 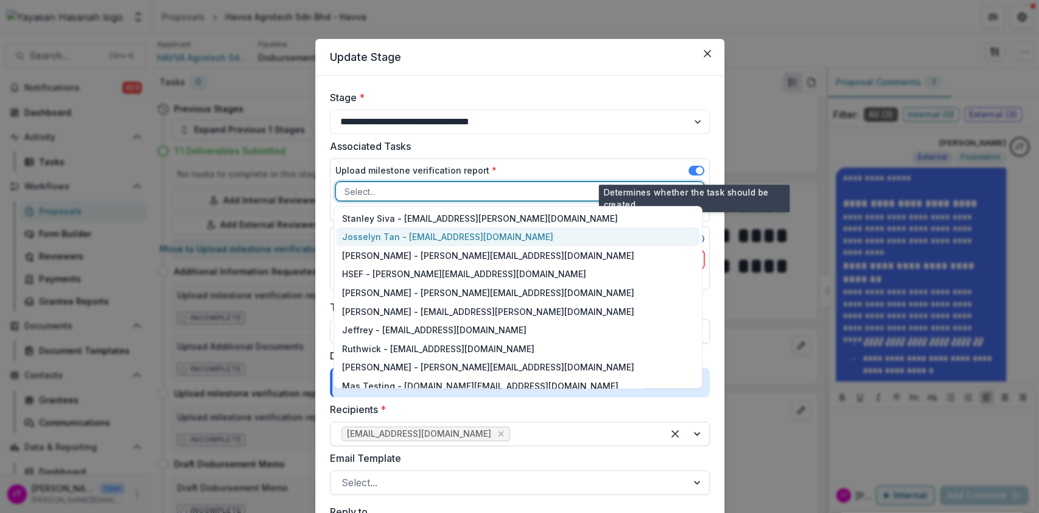 I want to click on label: Upload milestone verification report, so click(x=416, y=170).